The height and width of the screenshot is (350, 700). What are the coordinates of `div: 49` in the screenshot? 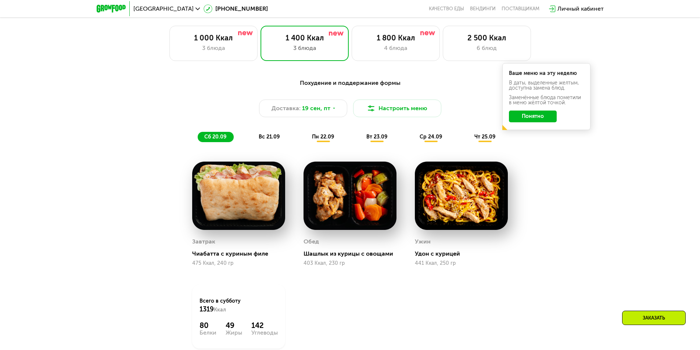 It's located at (234, 325).